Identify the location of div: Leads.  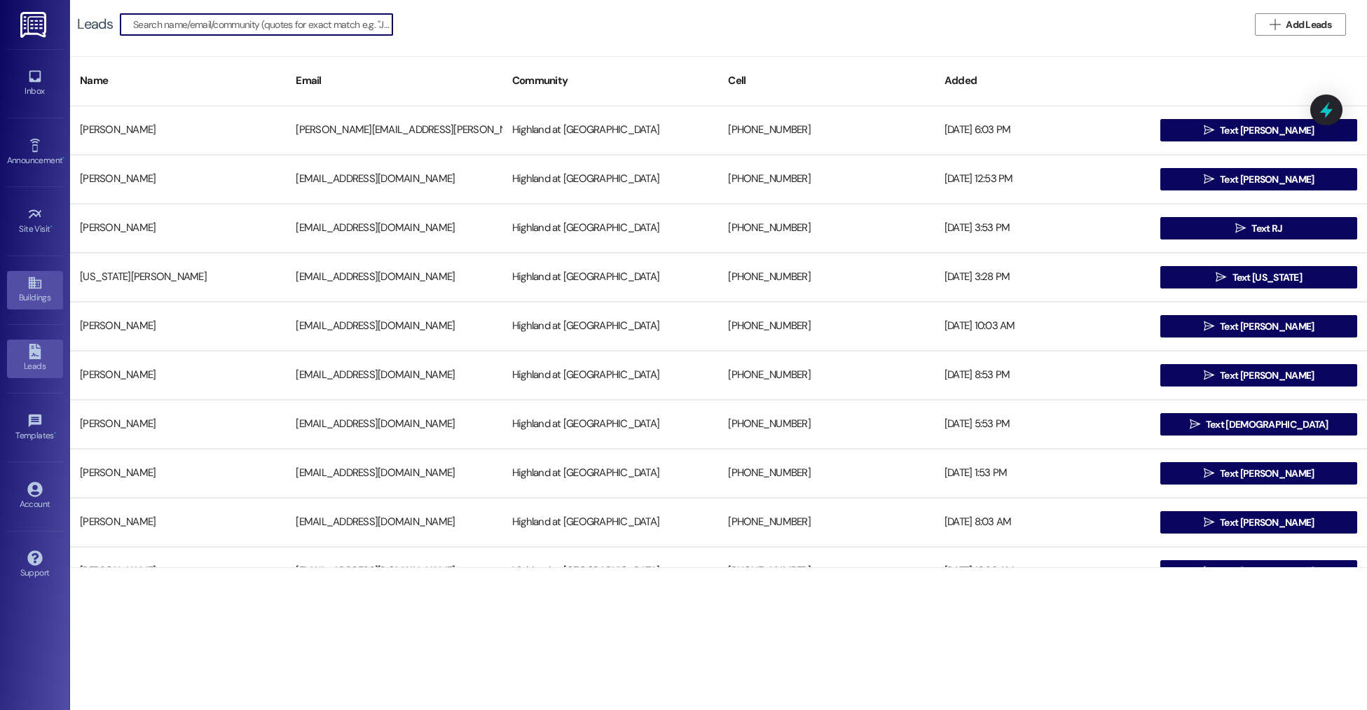
(95, 24).